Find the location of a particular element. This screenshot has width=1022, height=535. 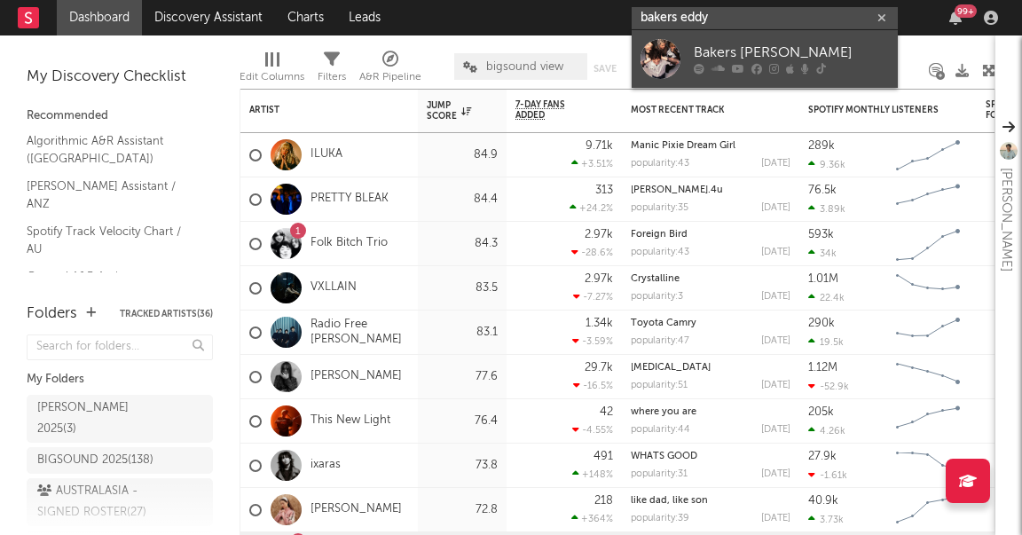

div: 84.4 is located at coordinates (462, 200).